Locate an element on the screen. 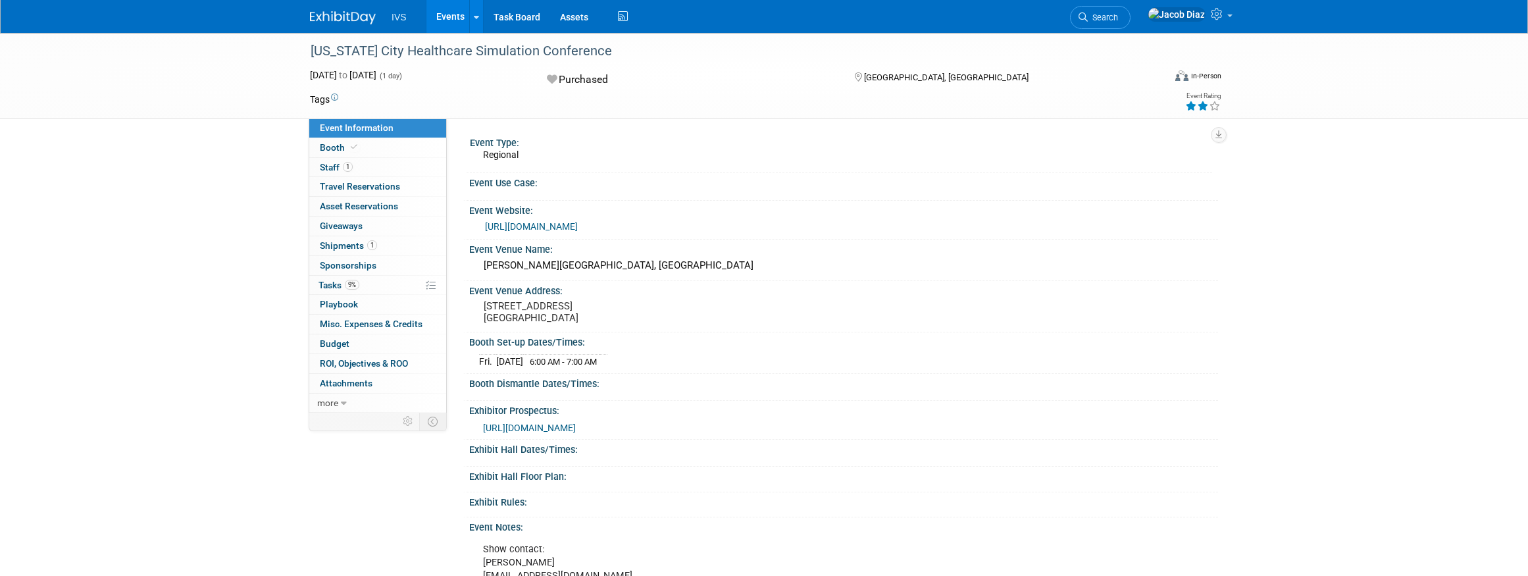 The height and width of the screenshot is (576, 1528). span: Search is located at coordinates (1103, 17).